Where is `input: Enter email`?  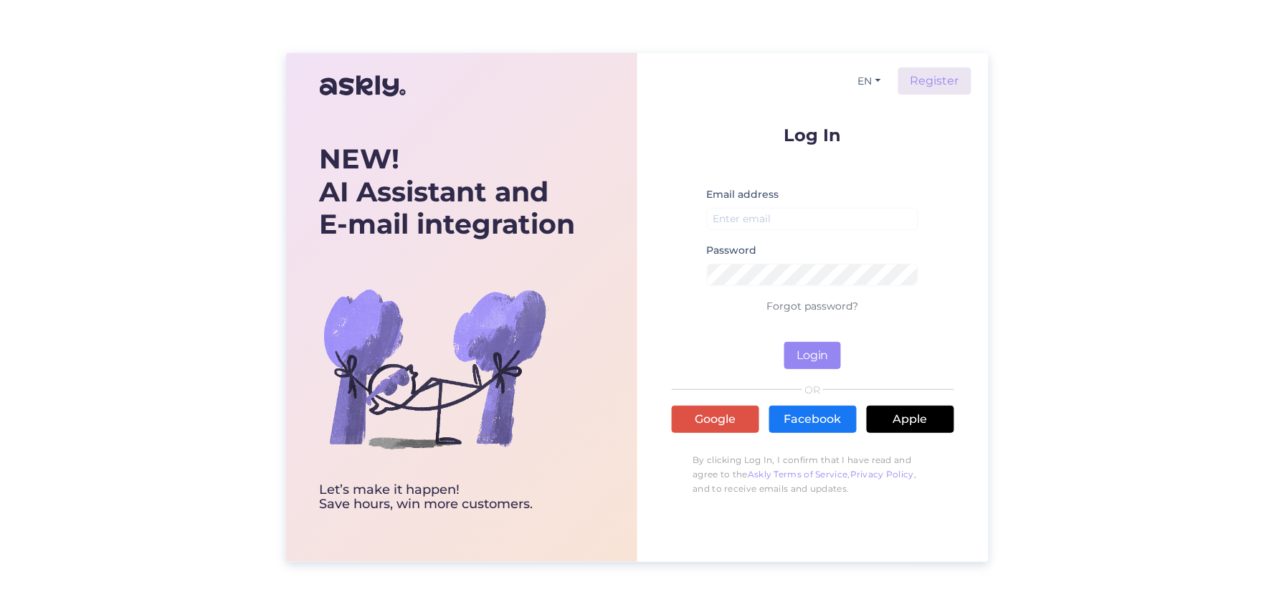
input: Enter email is located at coordinates (813, 219).